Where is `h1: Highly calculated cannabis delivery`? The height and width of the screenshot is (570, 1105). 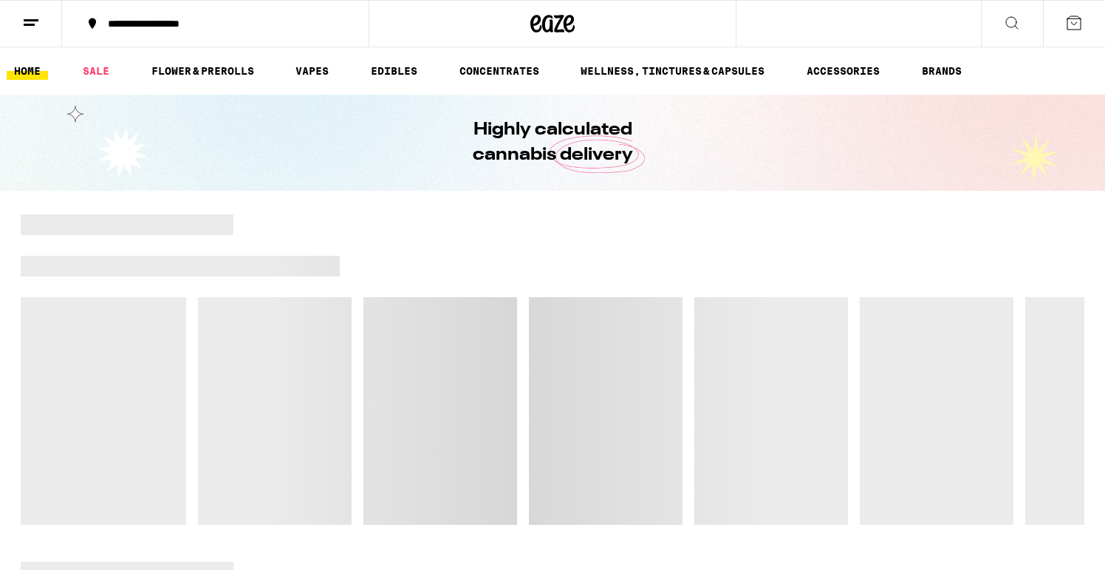 h1: Highly calculated cannabis delivery is located at coordinates (553, 143).